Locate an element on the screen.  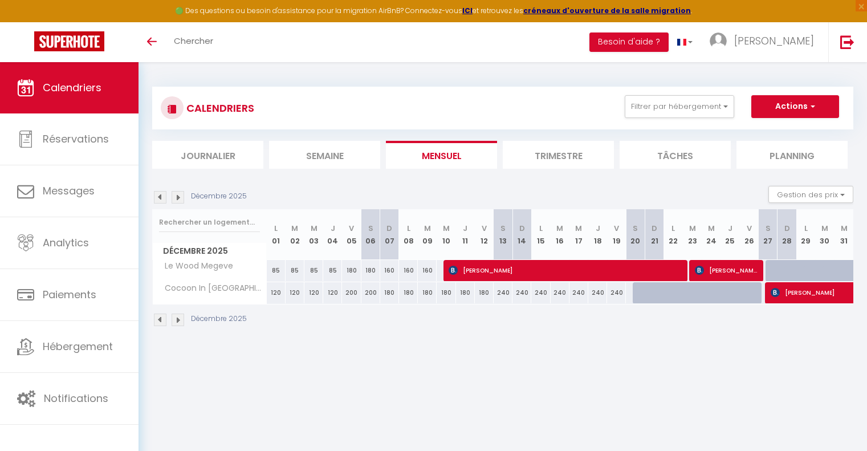
th: 13 is located at coordinates (503, 234).